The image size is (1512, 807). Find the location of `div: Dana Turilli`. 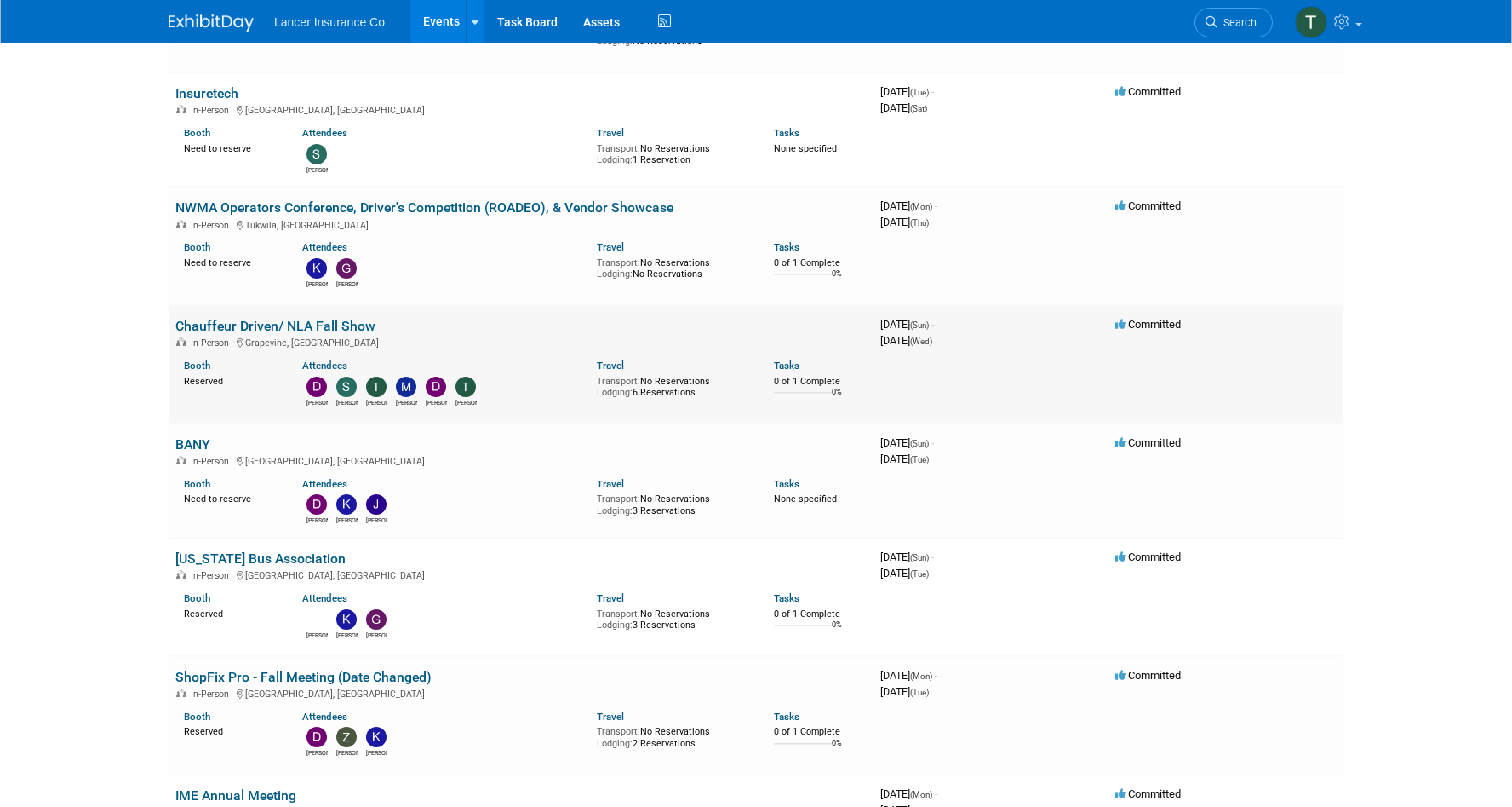

div: Dana Turilli is located at coordinates (436, 402).